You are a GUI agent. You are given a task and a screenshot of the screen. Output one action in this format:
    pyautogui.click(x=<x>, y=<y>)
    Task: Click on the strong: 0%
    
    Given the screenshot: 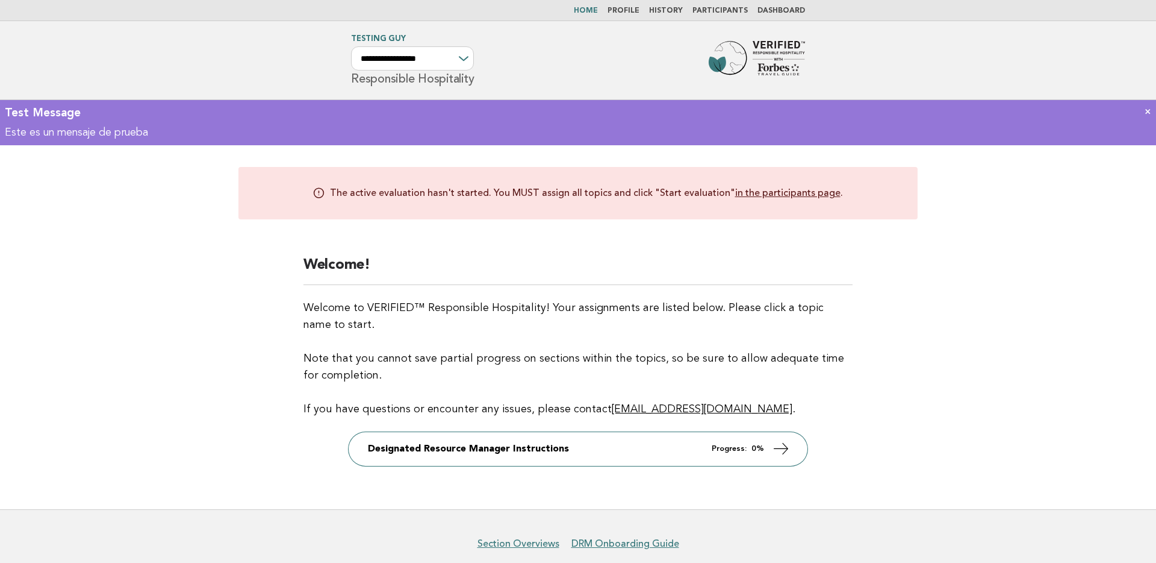 What is the action you would take?
    pyautogui.click(x=758, y=448)
    